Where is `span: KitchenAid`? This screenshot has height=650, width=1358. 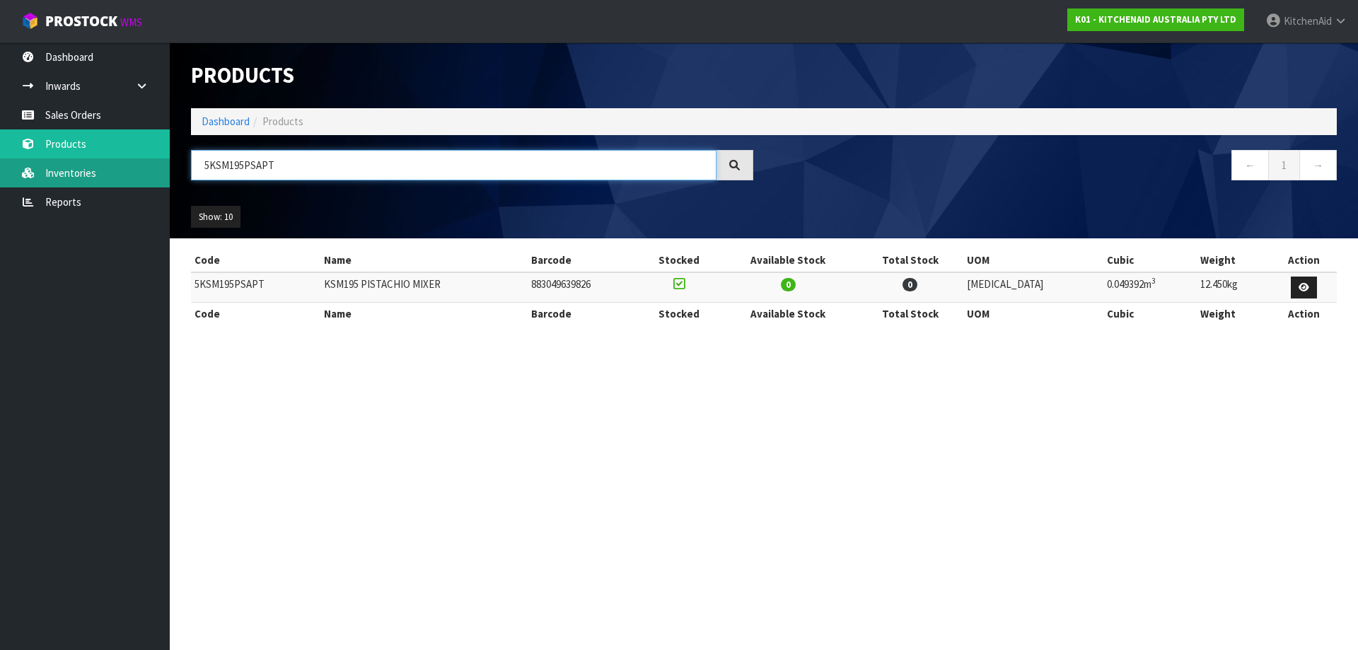 span: KitchenAid is located at coordinates (1308, 21).